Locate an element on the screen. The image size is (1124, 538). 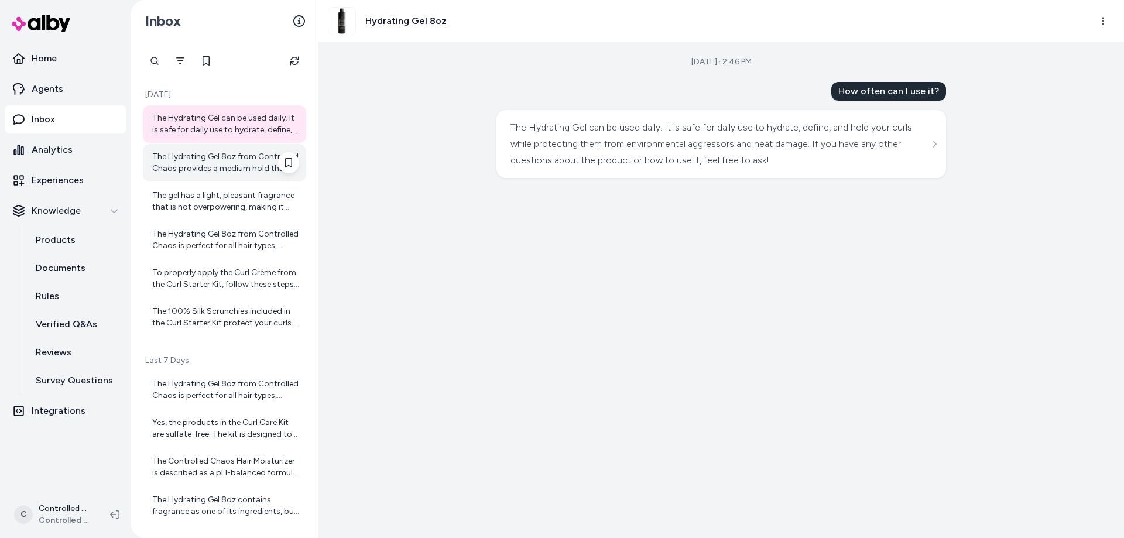
p: Integrations is located at coordinates (59, 411).